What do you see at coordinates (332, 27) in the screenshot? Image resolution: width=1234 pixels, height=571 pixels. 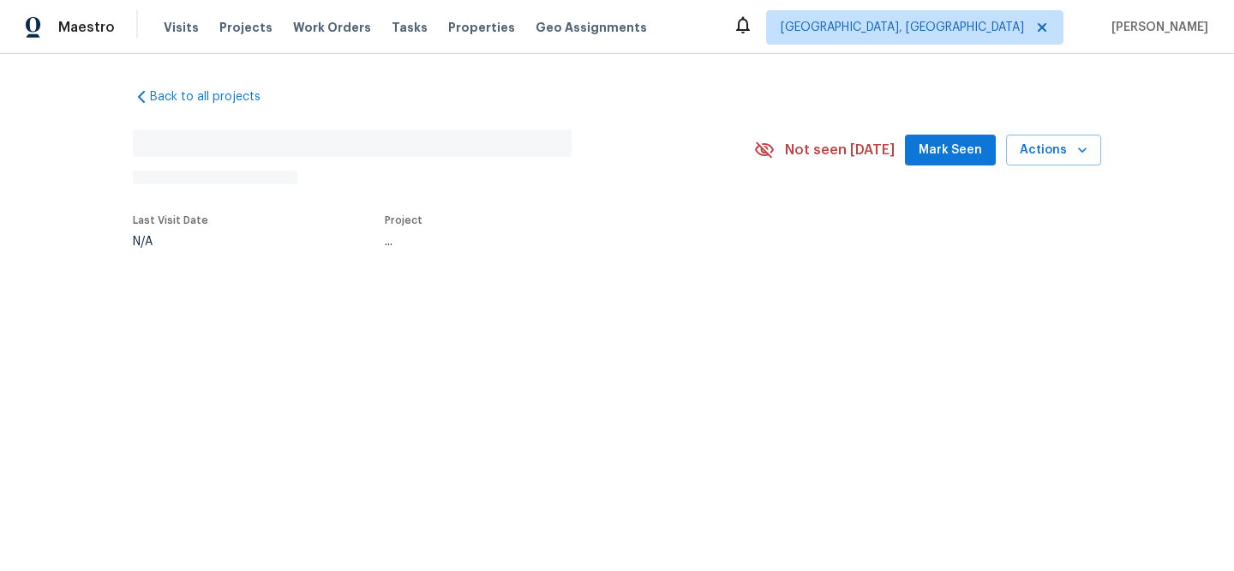 I see `span: Work Orders` at bounding box center [332, 27].